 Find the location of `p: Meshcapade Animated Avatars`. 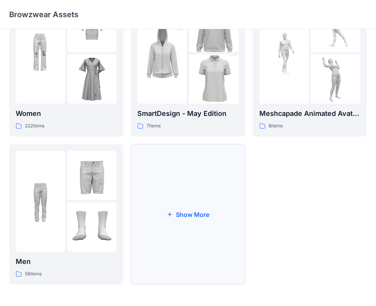

p: Meshcapade Animated Avatars is located at coordinates (310, 114).